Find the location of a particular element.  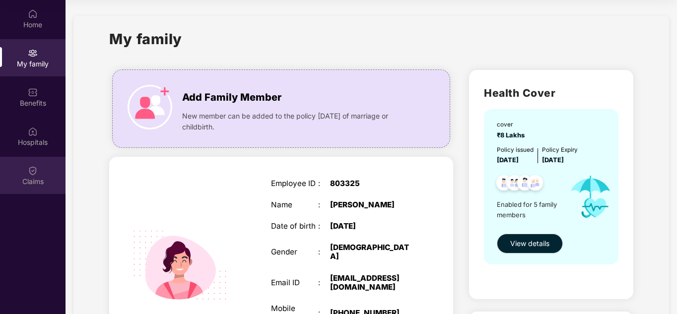

h2: Health Cover is located at coordinates (551, 93).